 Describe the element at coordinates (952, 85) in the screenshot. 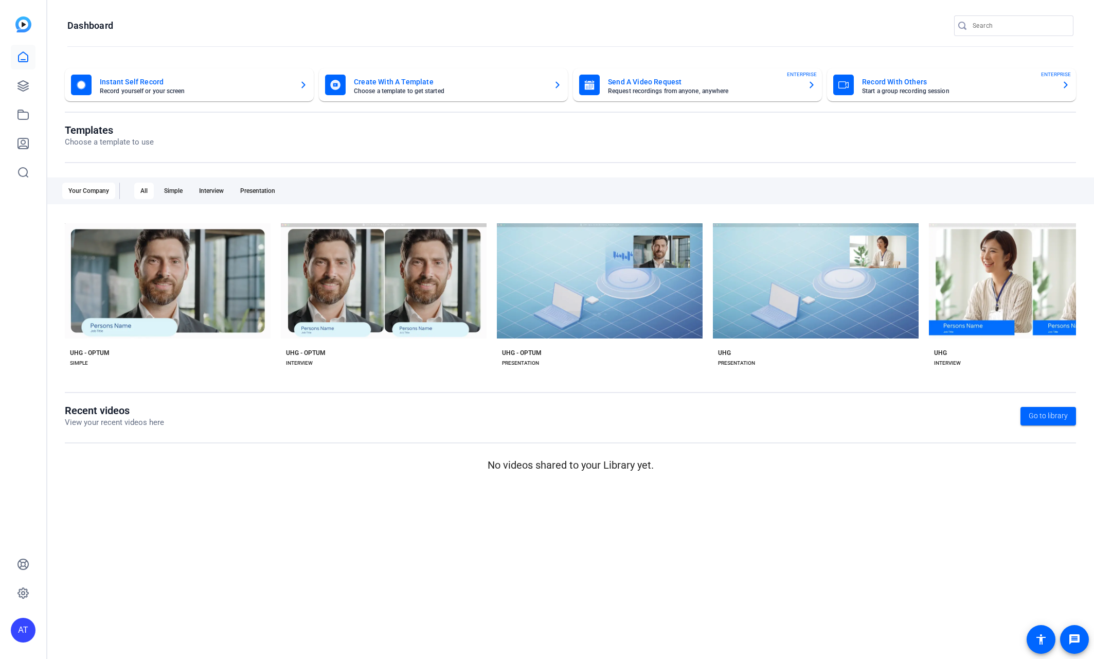

I see `button: Record With OthersStart a group recording sessionENTERPRISE` at that location.